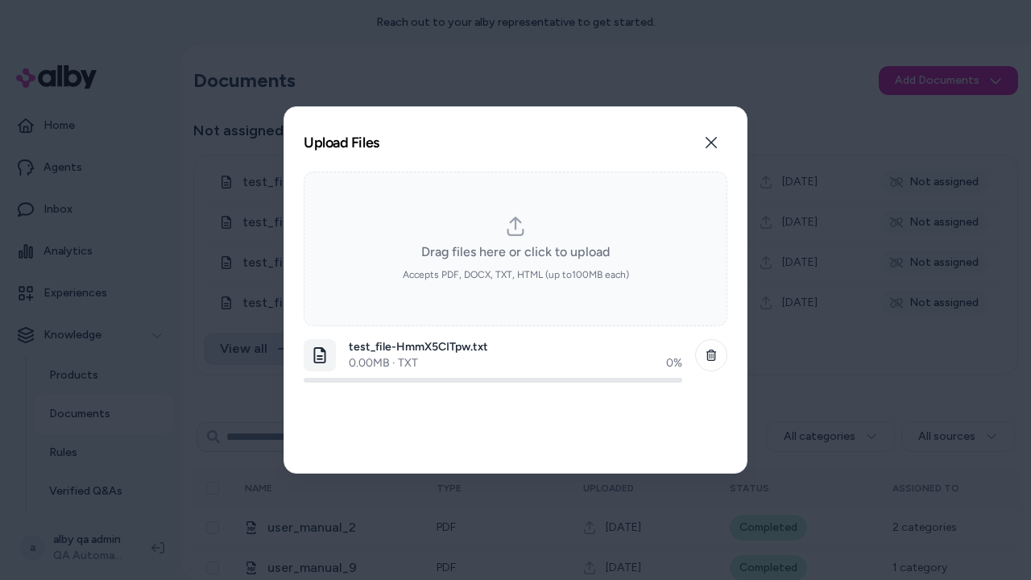 Image resolution: width=1031 pixels, height=580 pixels. Describe the element at coordinates (515, 275) in the screenshot. I see `span: Accepts PDF, DOCX, TXT, HTML (up to 100 MB each)` at that location.